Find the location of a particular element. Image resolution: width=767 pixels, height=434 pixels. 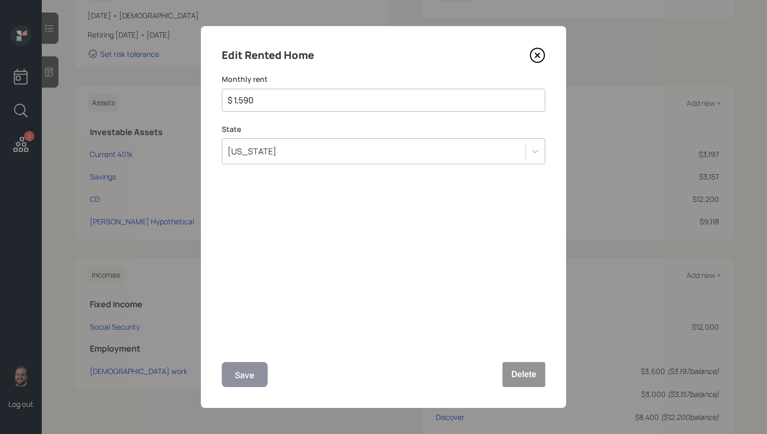

button: Delete is located at coordinates (524, 375).